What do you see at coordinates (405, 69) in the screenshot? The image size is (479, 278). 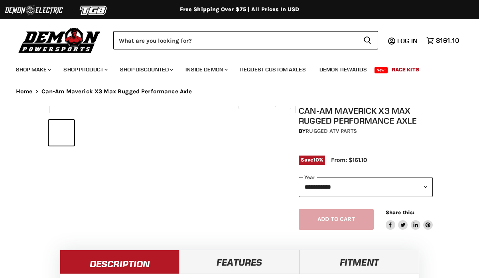 I see `a: Race Kits` at bounding box center [405, 69].